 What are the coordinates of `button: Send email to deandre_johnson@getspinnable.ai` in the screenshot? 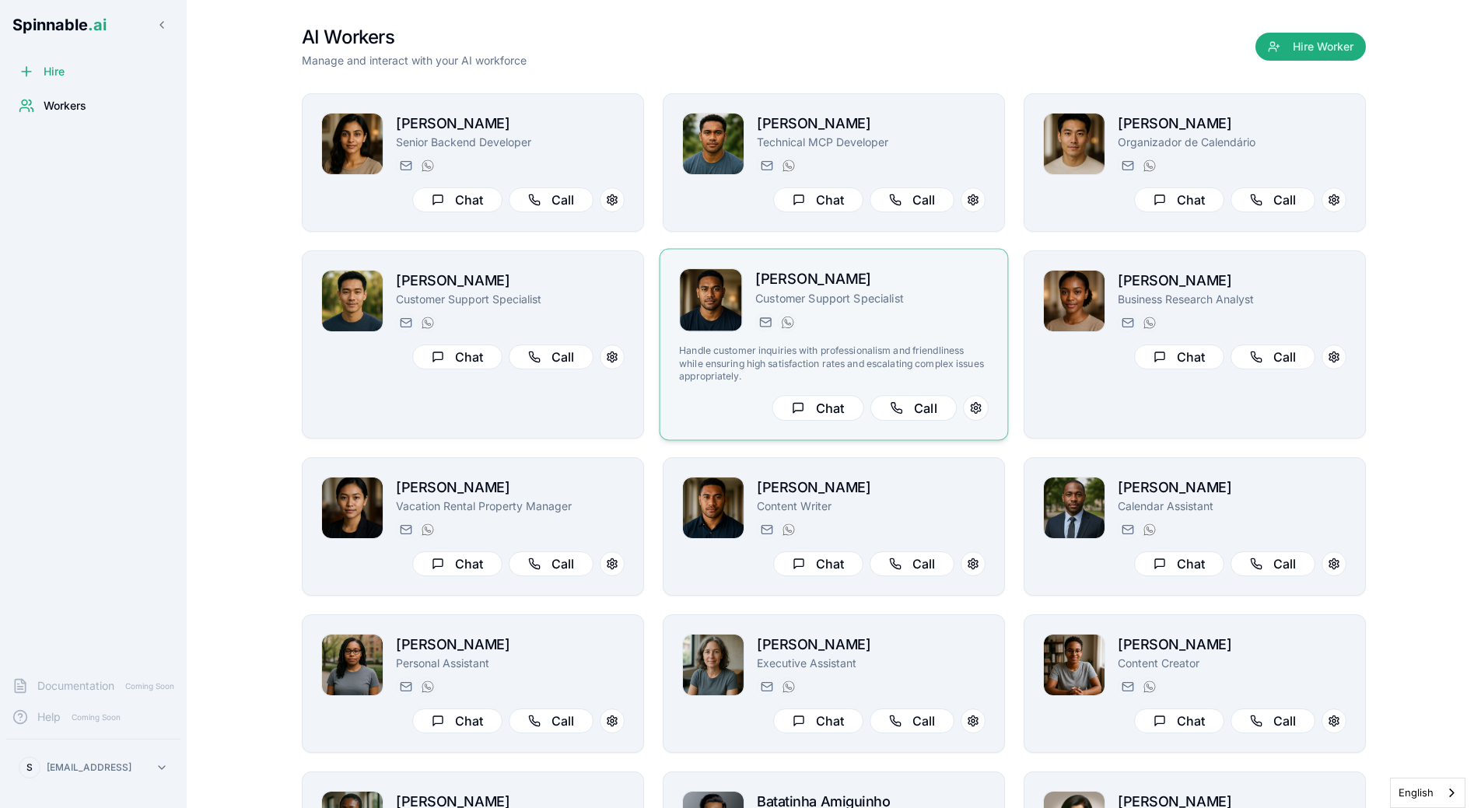 It's located at (1127, 530).